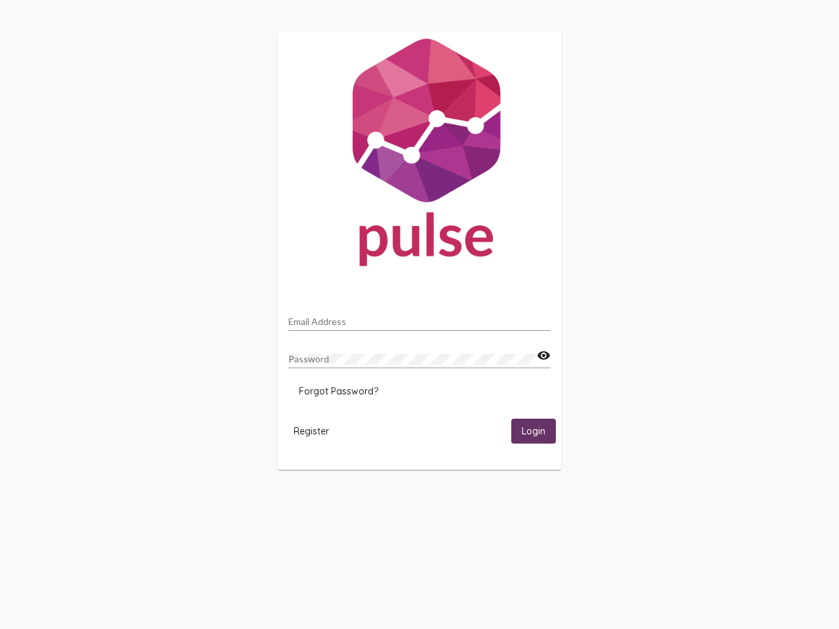 The height and width of the screenshot is (629, 839). What do you see at coordinates (338, 391) in the screenshot?
I see `span: Forgot Password?` at bounding box center [338, 391].